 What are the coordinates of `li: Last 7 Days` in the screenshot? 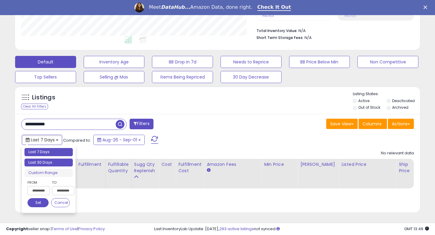 It's located at (49, 152).